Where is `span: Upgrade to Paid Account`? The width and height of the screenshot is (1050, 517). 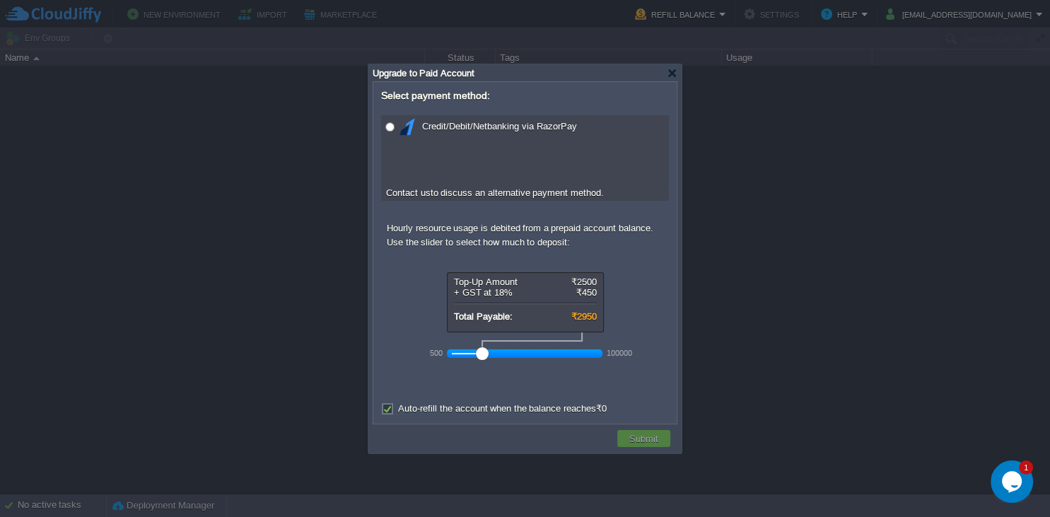
span: Upgrade to Paid Account is located at coordinates (424, 73).